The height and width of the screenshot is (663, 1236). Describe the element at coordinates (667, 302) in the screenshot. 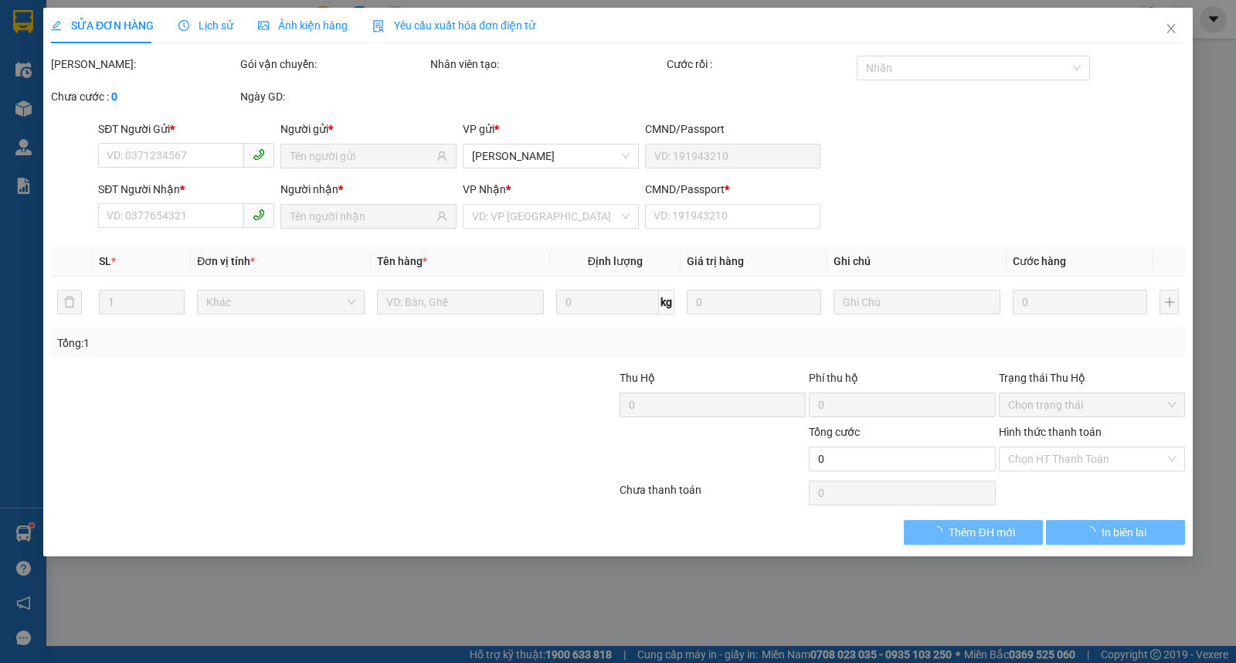

I see `span: kg` at that location.